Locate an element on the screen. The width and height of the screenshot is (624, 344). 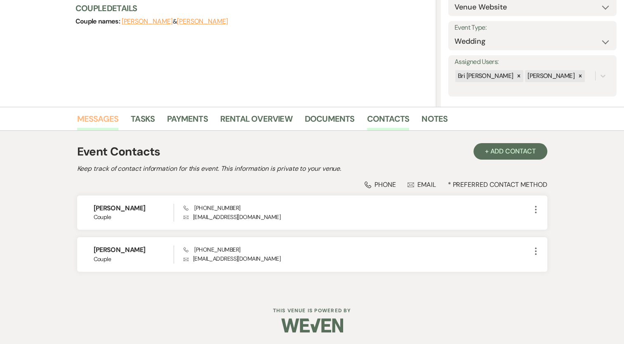
label: Event Type: is located at coordinates (533, 28).